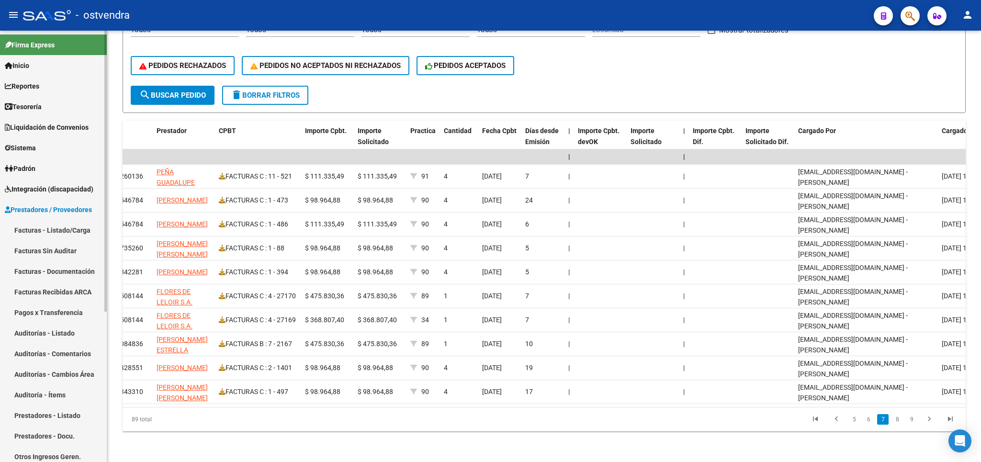 The height and width of the screenshot is (462, 981). What do you see at coordinates (816, 131) in the screenshot?
I see `span: Cargado Por` at bounding box center [816, 131].